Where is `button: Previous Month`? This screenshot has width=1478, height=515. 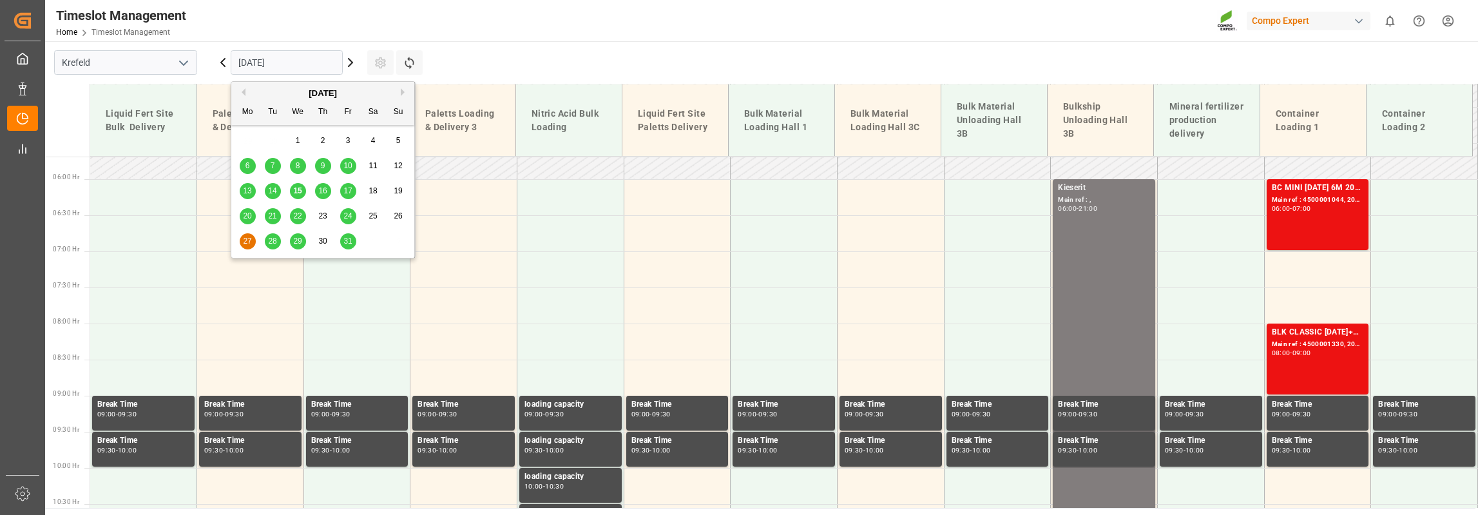
button: Previous Month is located at coordinates (242, 92).